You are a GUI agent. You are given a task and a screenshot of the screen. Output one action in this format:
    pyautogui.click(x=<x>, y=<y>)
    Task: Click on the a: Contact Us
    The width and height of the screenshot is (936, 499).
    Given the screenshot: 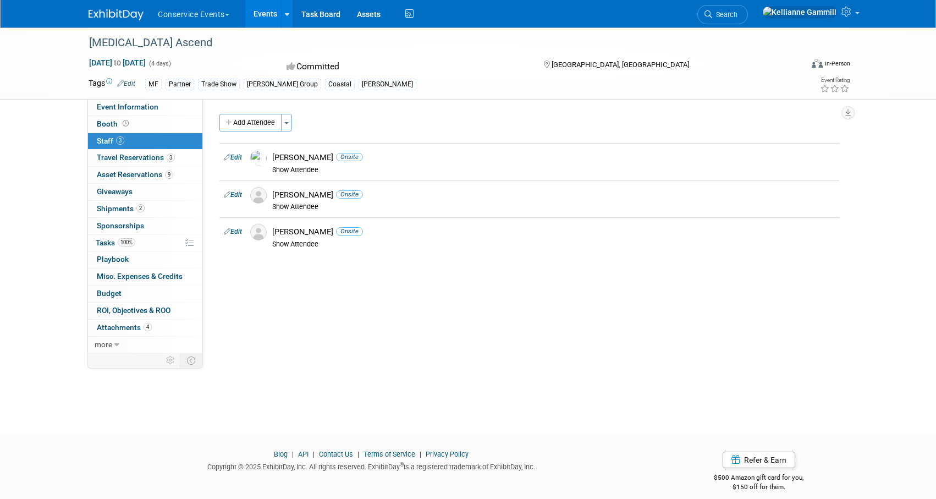 What is the action you would take?
    pyautogui.click(x=336, y=454)
    